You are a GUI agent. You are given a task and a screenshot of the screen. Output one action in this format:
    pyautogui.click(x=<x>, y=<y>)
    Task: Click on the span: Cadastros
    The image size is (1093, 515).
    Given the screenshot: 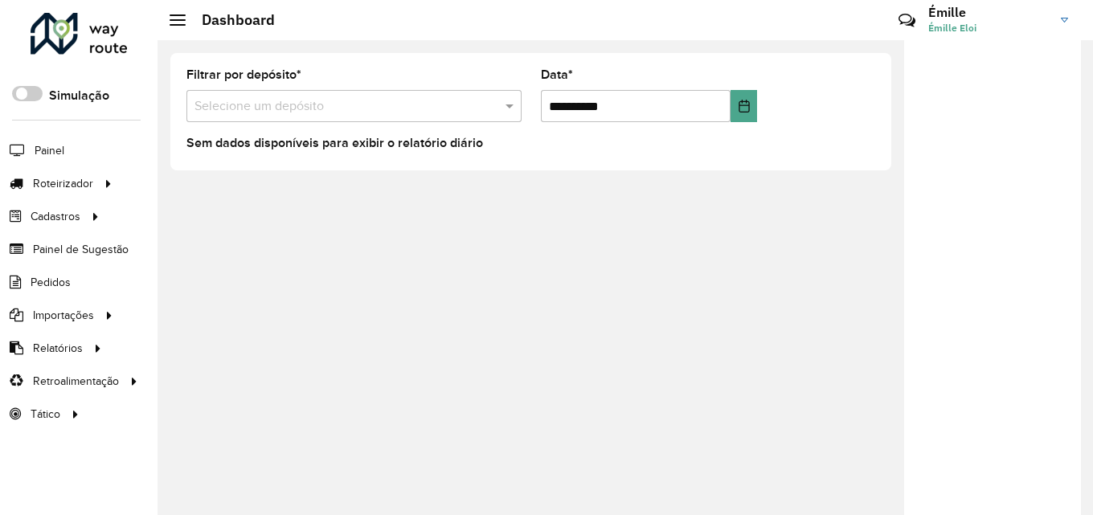 What is the action you would take?
    pyautogui.click(x=55, y=216)
    